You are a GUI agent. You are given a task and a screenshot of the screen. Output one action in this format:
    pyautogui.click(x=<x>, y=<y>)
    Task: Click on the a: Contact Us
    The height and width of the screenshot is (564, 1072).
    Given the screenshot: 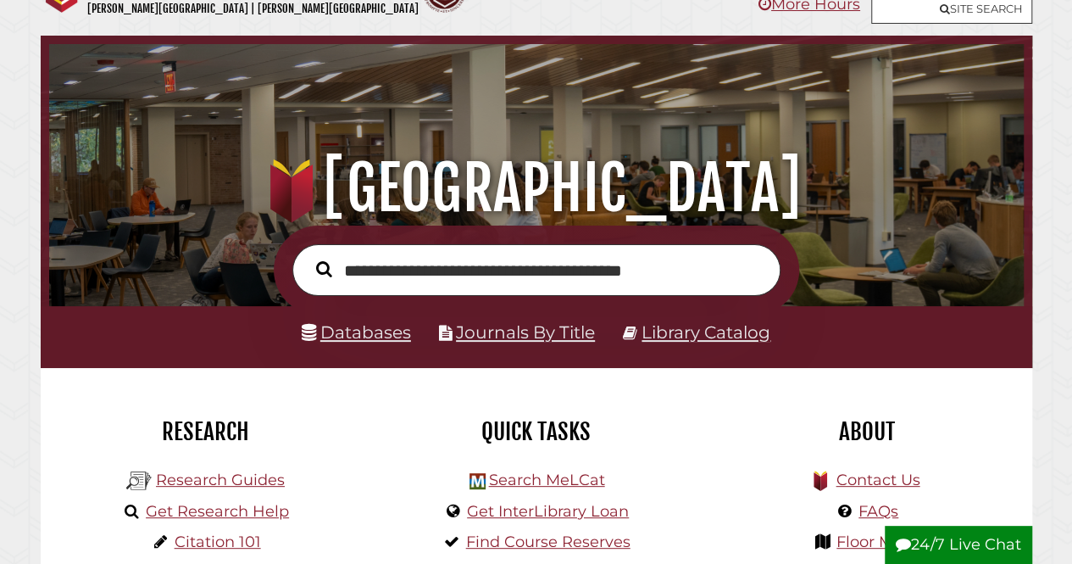 What is the action you would take?
    pyautogui.click(x=877, y=480)
    